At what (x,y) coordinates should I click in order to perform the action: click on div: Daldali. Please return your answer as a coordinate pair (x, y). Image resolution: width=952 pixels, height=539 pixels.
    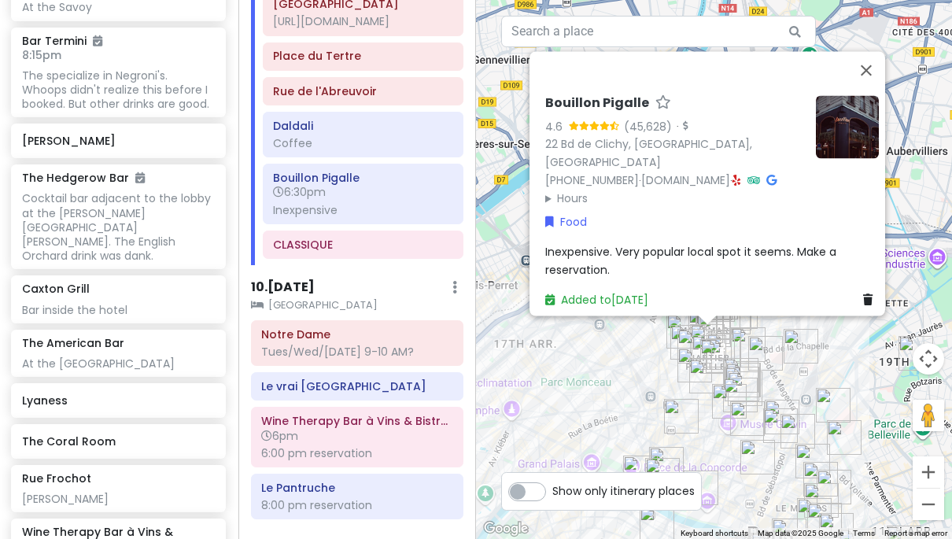
    Looking at the image, I should click on (741, 375).